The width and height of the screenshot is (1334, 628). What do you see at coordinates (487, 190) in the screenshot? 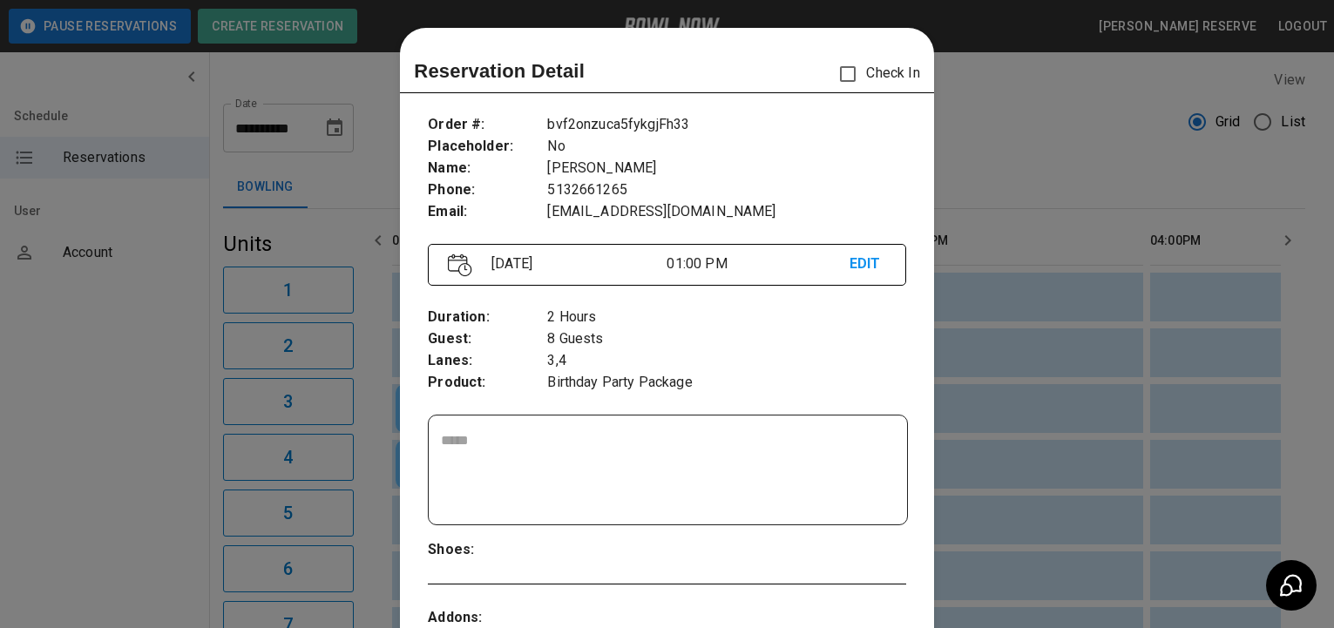
I see `p: Phone :` at bounding box center [487, 190].